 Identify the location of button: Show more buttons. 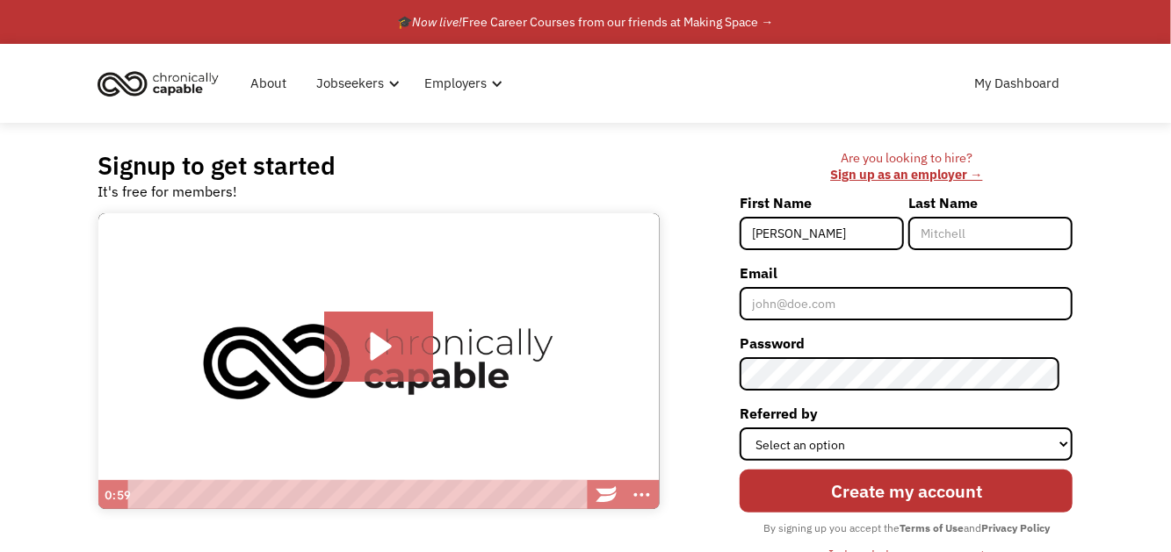
(642, 495).